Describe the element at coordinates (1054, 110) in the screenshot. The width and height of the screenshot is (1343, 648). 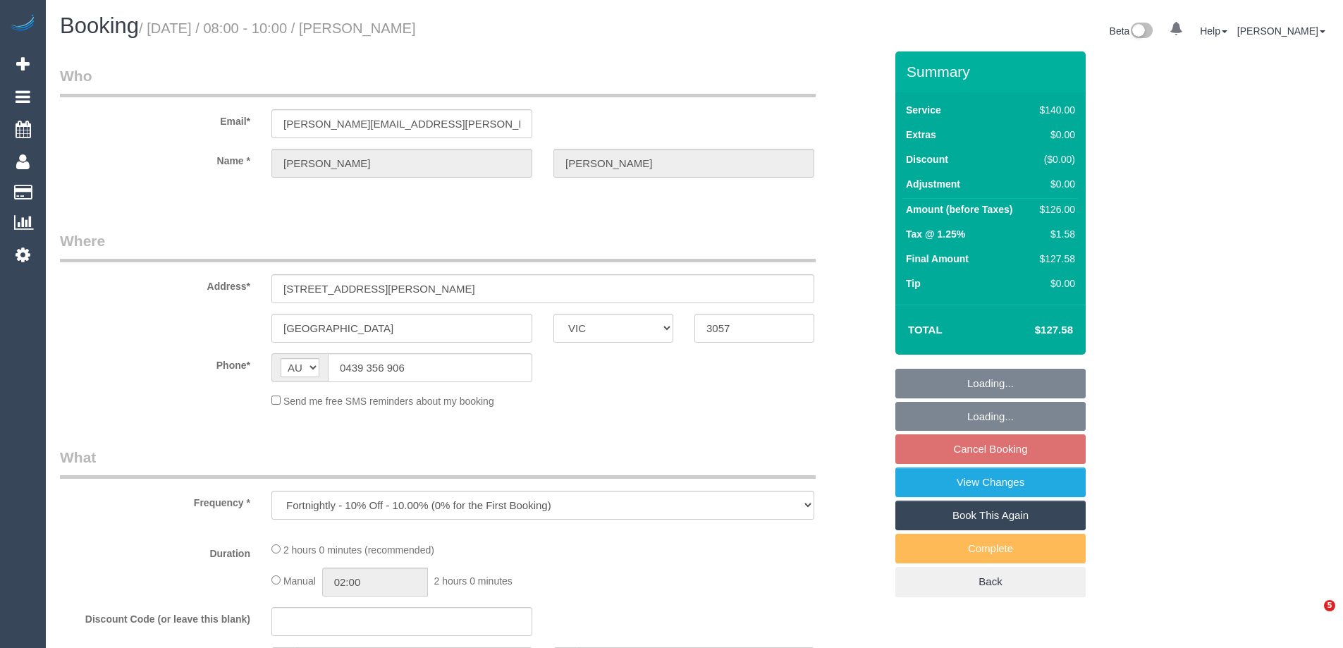
I see `div: $140.00` at that location.